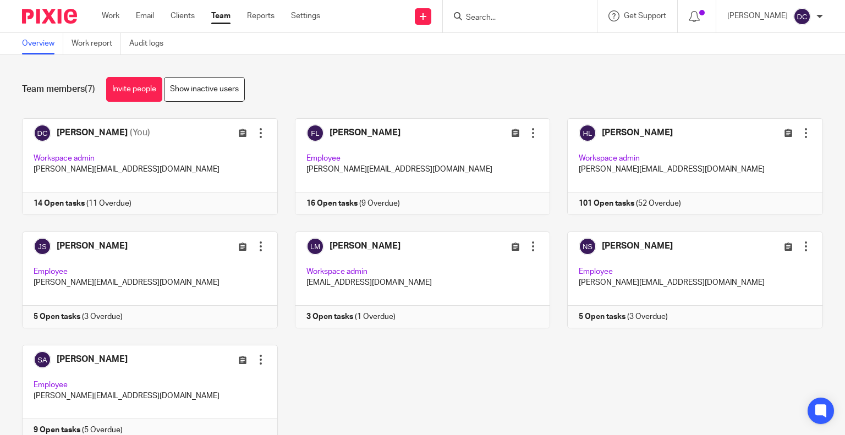 The width and height of the screenshot is (845, 435). What do you see at coordinates (111, 16) in the screenshot?
I see `a: Work` at bounding box center [111, 16].